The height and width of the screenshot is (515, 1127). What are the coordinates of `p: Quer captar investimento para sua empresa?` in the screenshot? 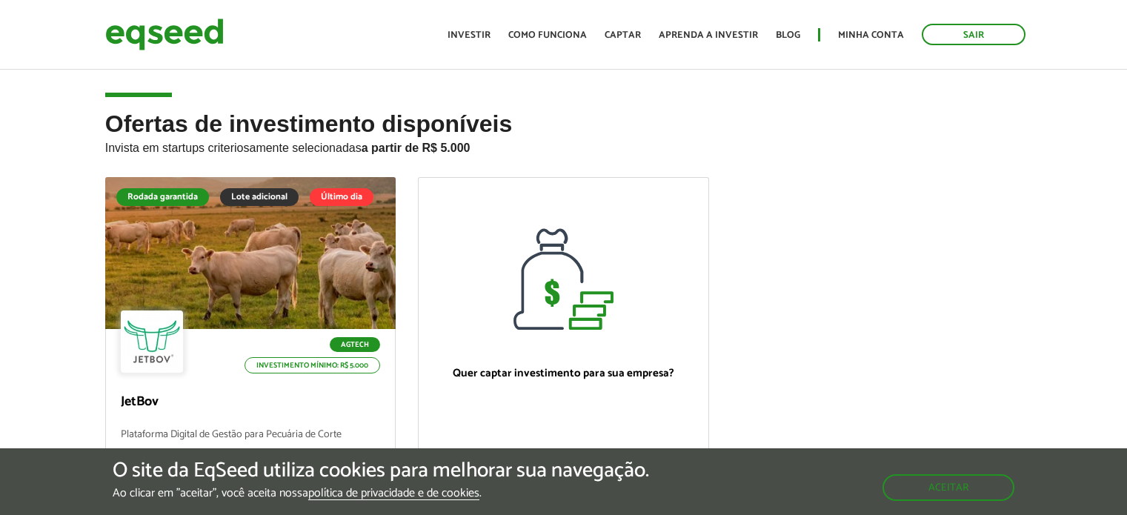 It's located at (563, 374).